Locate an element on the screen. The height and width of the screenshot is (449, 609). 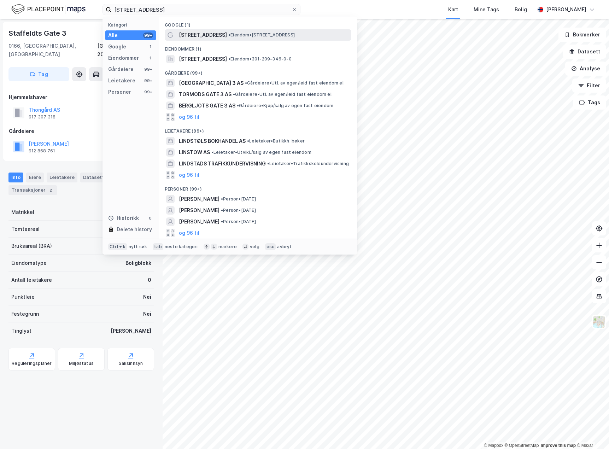
div: 0 is located at coordinates (150, 218).